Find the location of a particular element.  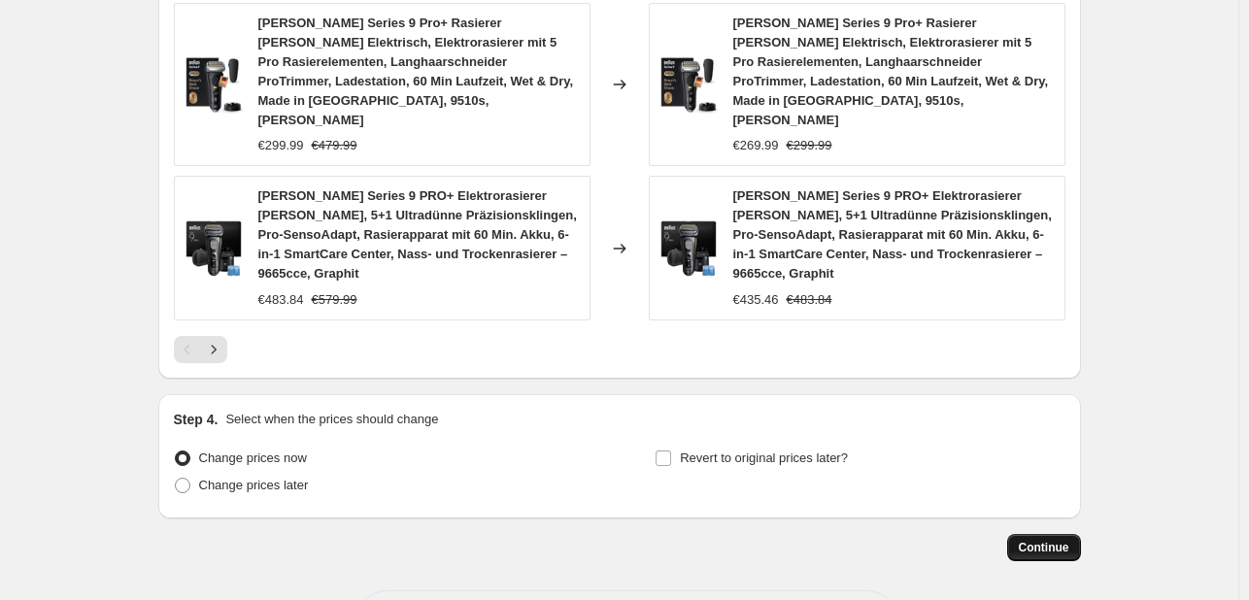

strike: €479.99 is located at coordinates (334, 146).